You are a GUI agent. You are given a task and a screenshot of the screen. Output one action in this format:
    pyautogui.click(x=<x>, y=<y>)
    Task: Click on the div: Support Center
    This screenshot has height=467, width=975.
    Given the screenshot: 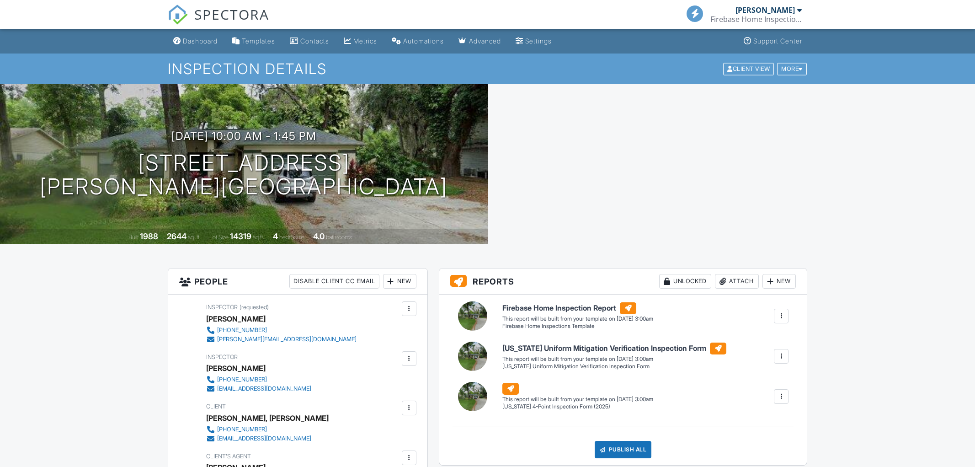 What is the action you would take?
    pyautogui.click(x=777, y=41)
    